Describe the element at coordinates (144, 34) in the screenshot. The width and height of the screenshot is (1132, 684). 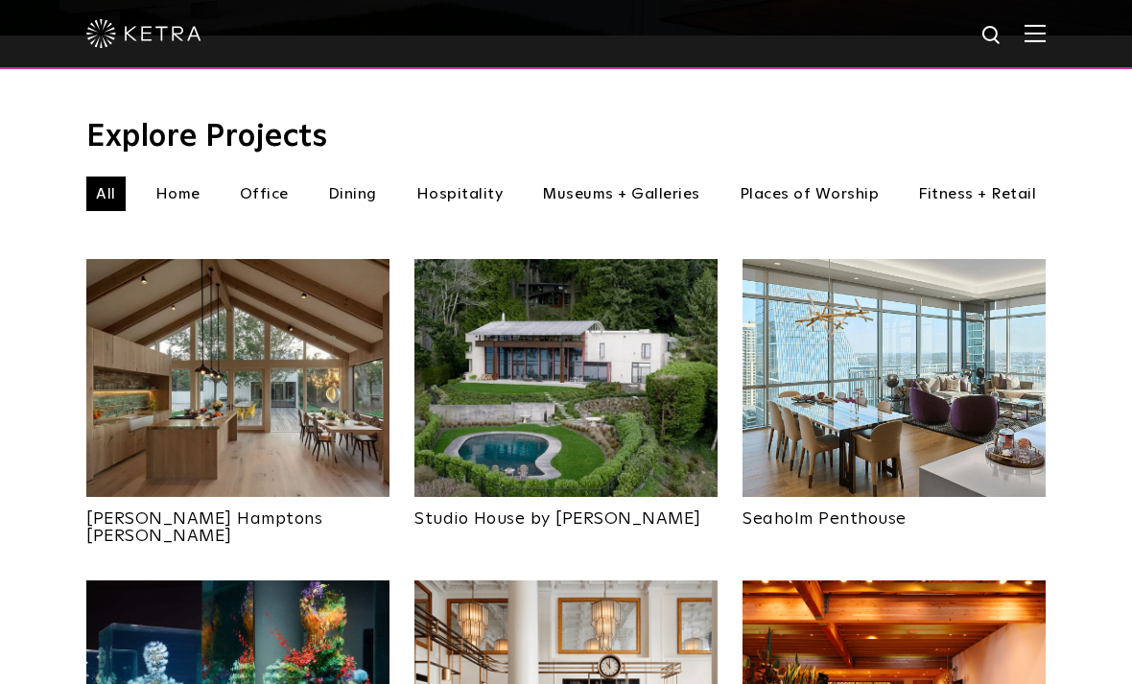
I see `img: ketra-logo-2019-white` at that location.